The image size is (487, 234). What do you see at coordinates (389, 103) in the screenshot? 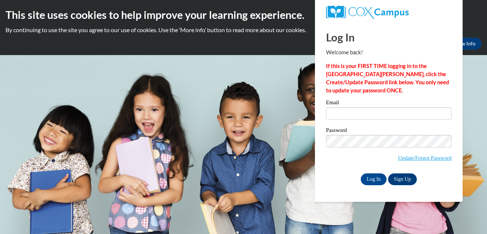
I see `label: Email` at bounding box center [389, 103].